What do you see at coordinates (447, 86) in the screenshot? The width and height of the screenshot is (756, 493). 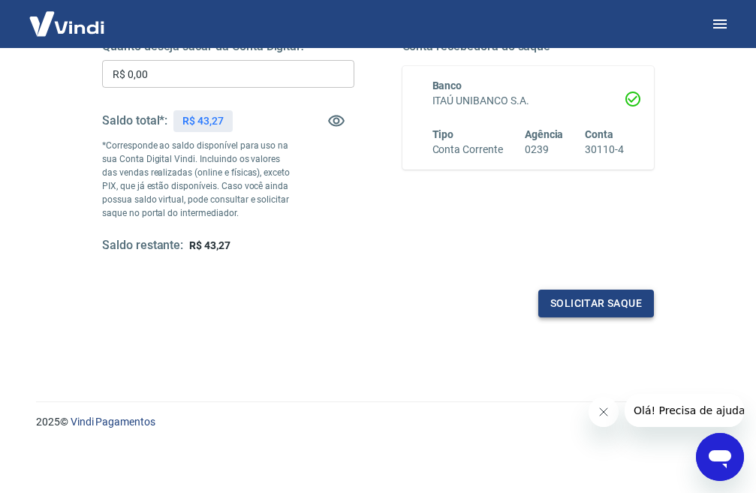 I see `span: Banco` at bounding box center [447, 86].